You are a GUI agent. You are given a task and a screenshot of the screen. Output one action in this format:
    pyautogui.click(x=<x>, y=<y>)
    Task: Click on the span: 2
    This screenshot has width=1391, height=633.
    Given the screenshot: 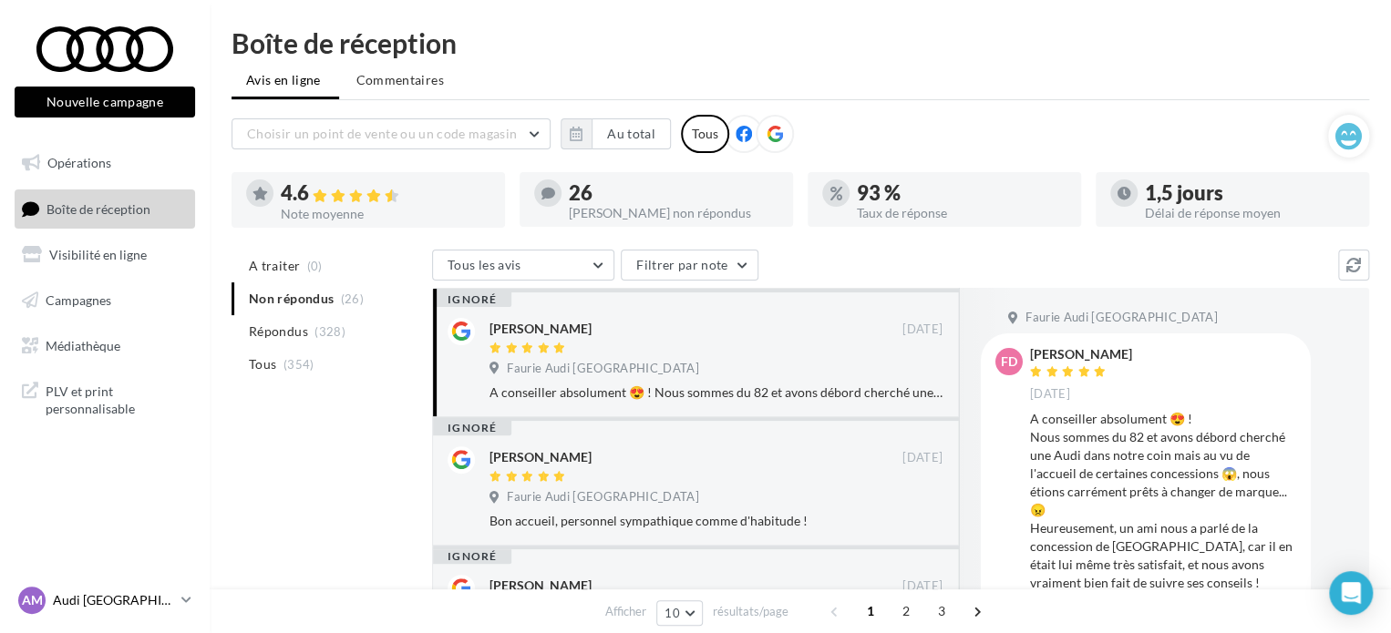 What is the action you would take?
    pyautogui.click(x=906, y=612)
    